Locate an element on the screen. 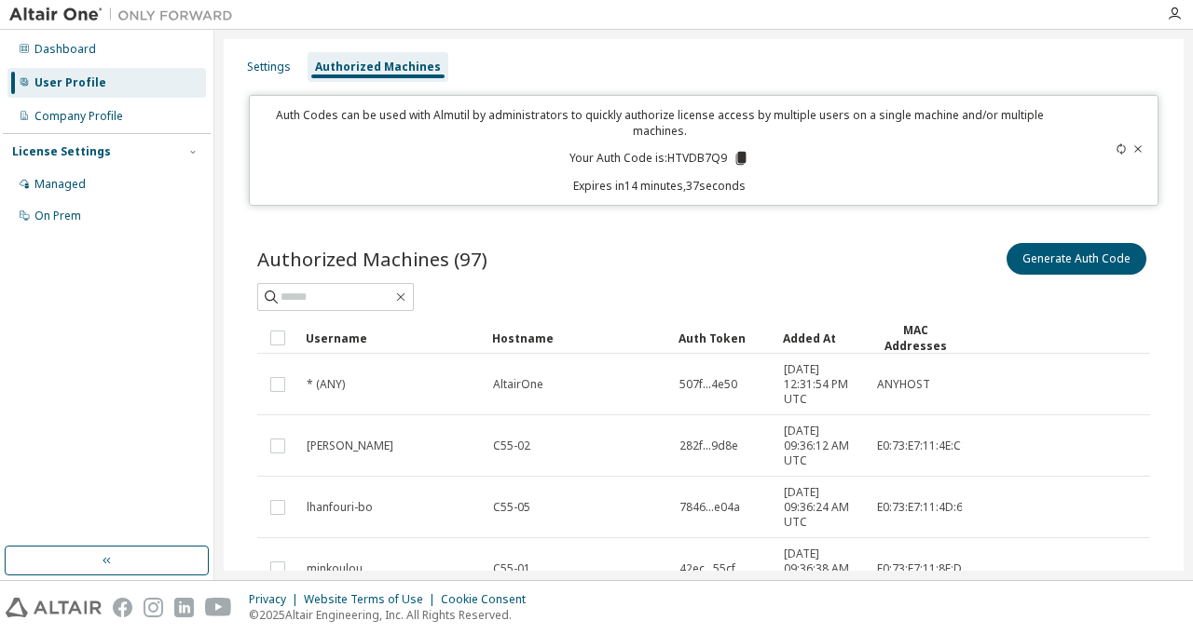 The width and height of the screenshot is (1193, 634). span: C55-02 is located at coordinates (511, 446).